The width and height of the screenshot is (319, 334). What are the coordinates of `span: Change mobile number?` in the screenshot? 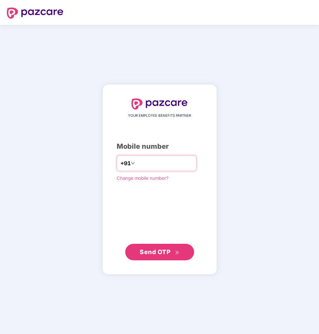 It's located at (142, 178).